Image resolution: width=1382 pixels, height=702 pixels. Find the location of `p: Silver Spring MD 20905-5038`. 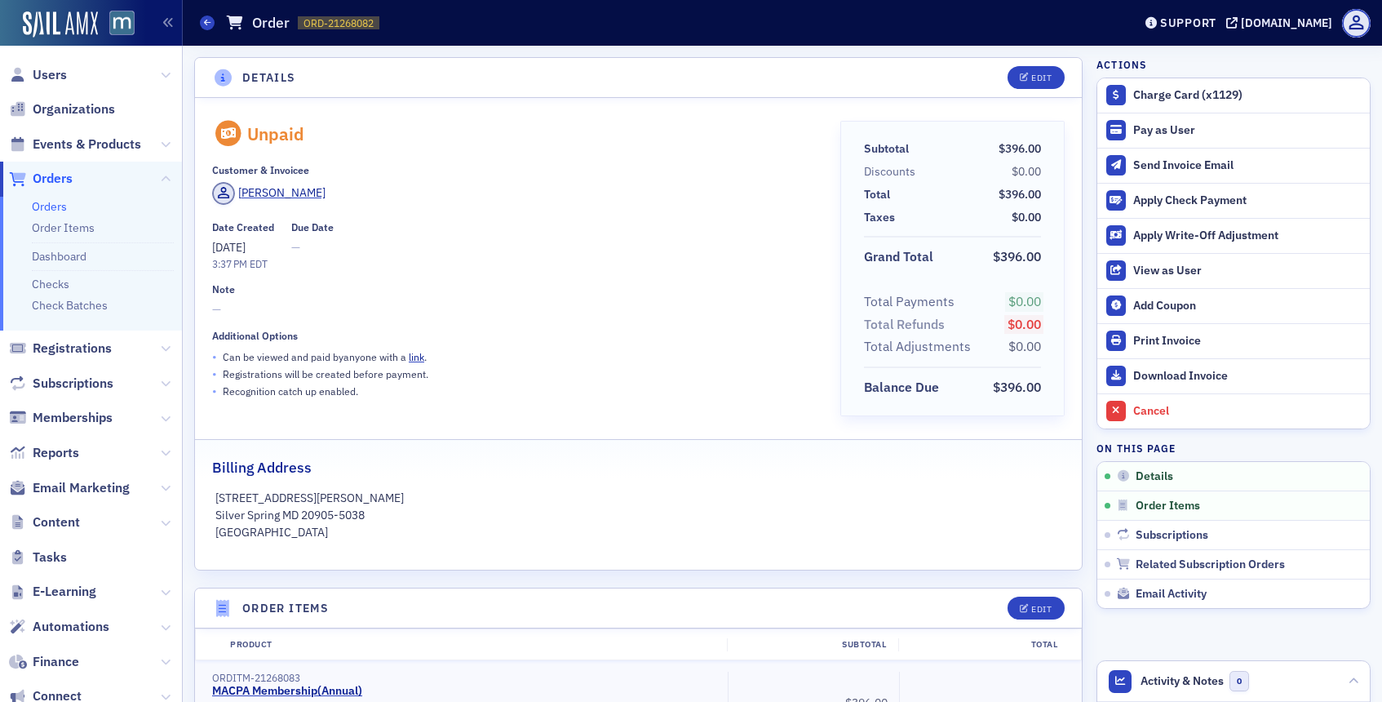

p: Silver Spring MD 20905-5038 is located at coordinates (639, 515).